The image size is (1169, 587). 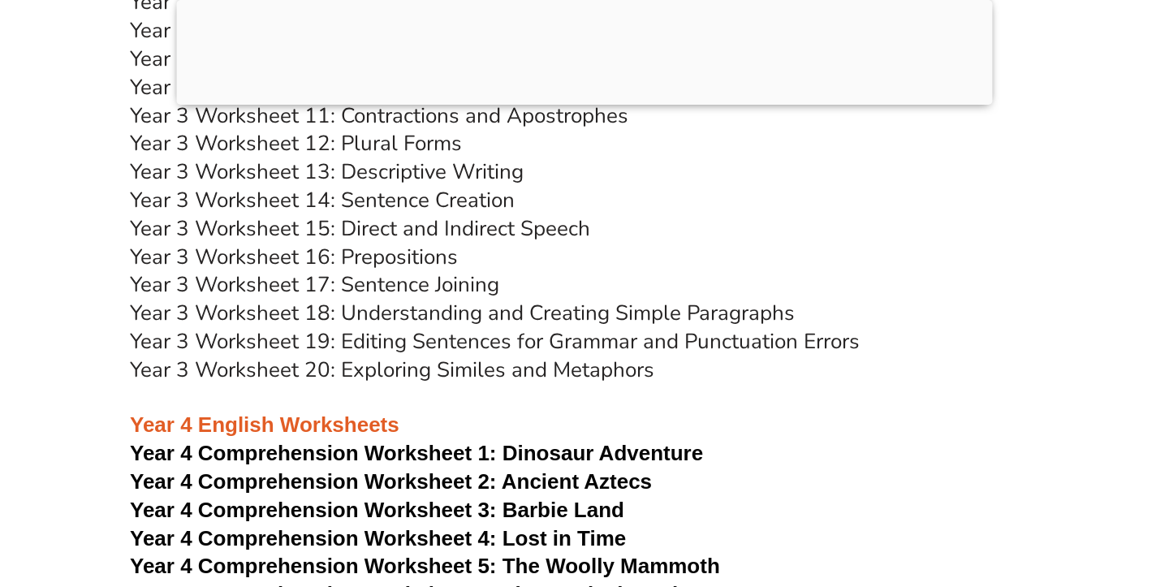 What do you see at coordinates (392, 369) in the screenshot?
I see `a: Year 3 Worksheet 20: Exploring Similes and Metaphors` at bounding box center [392, 369].